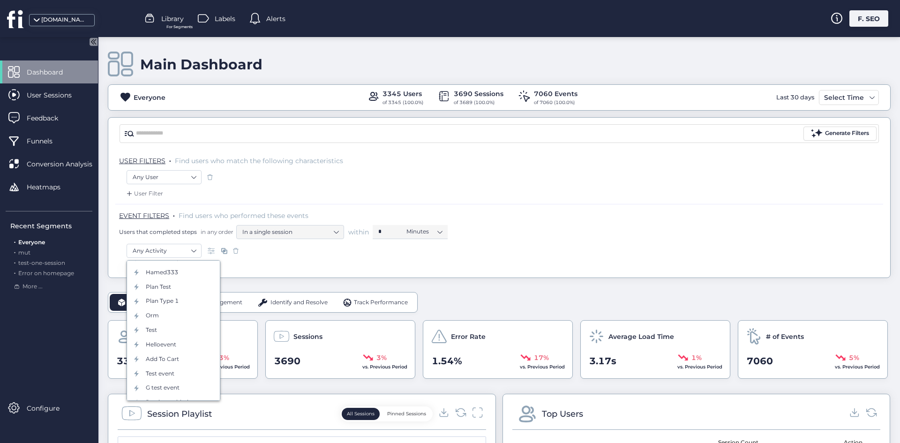  I want to click on span: 5%, so click(854, 358).